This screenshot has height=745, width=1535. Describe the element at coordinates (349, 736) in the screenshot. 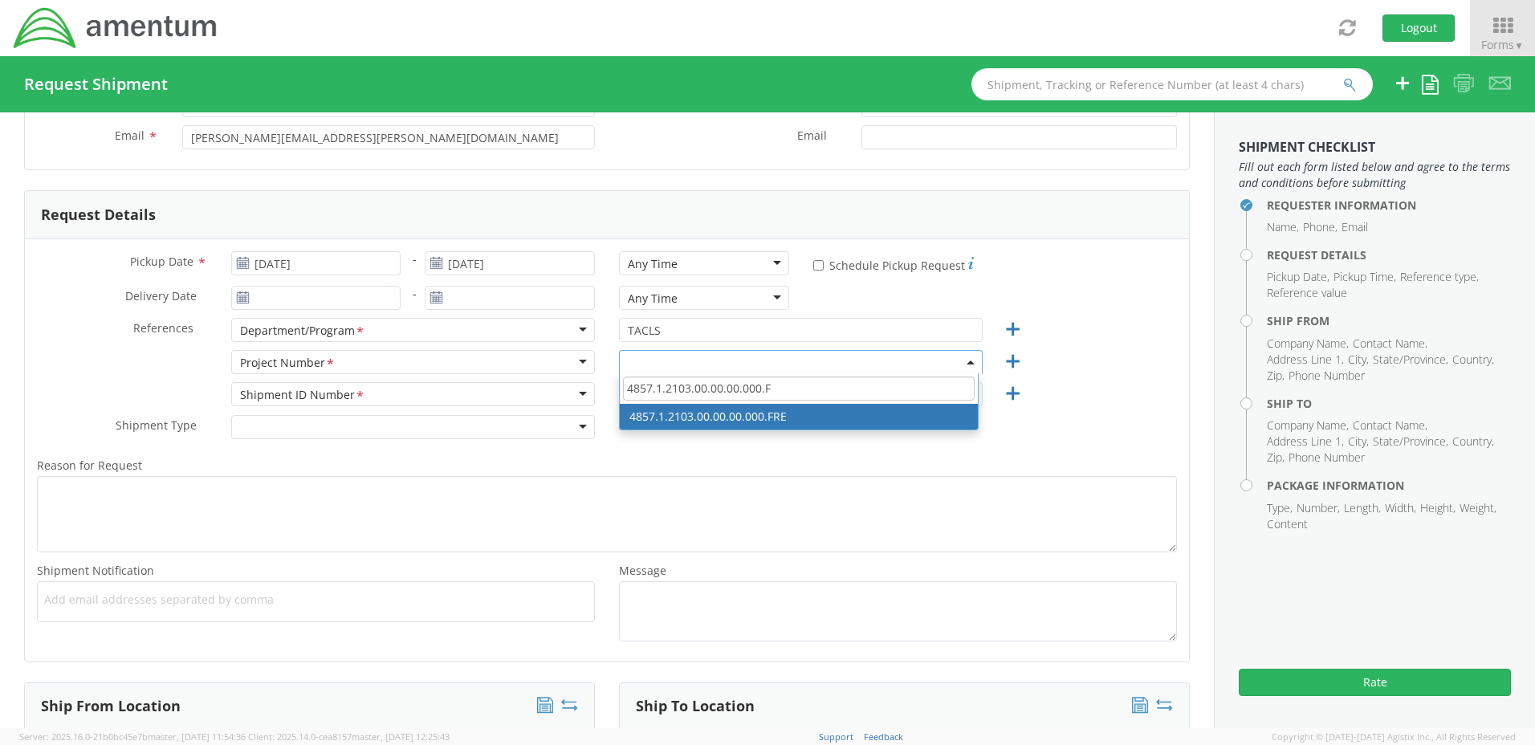

I see `span: Client: 2025.14.0-cea8157` at that location.